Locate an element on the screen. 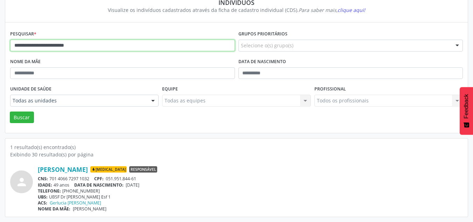  span: Feedback is located at coordinates (466, 106).